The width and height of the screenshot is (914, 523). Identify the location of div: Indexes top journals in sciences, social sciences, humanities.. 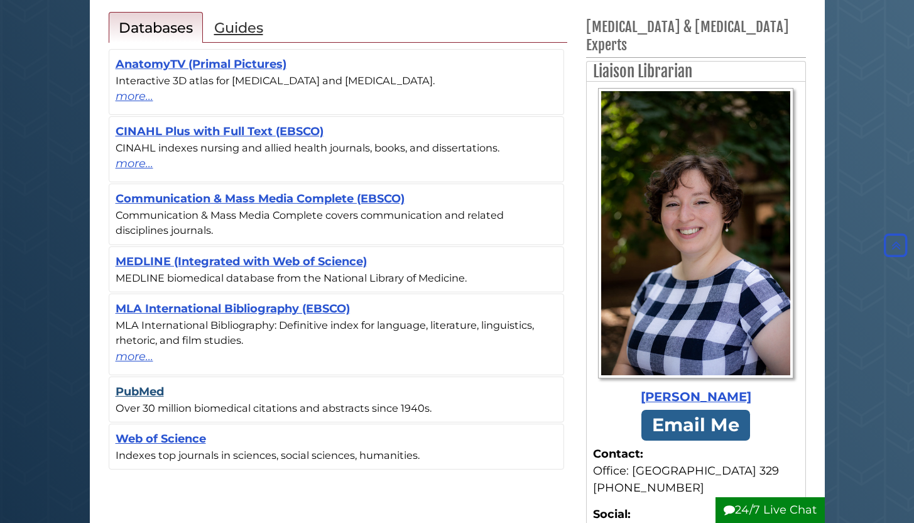
(336, 455).